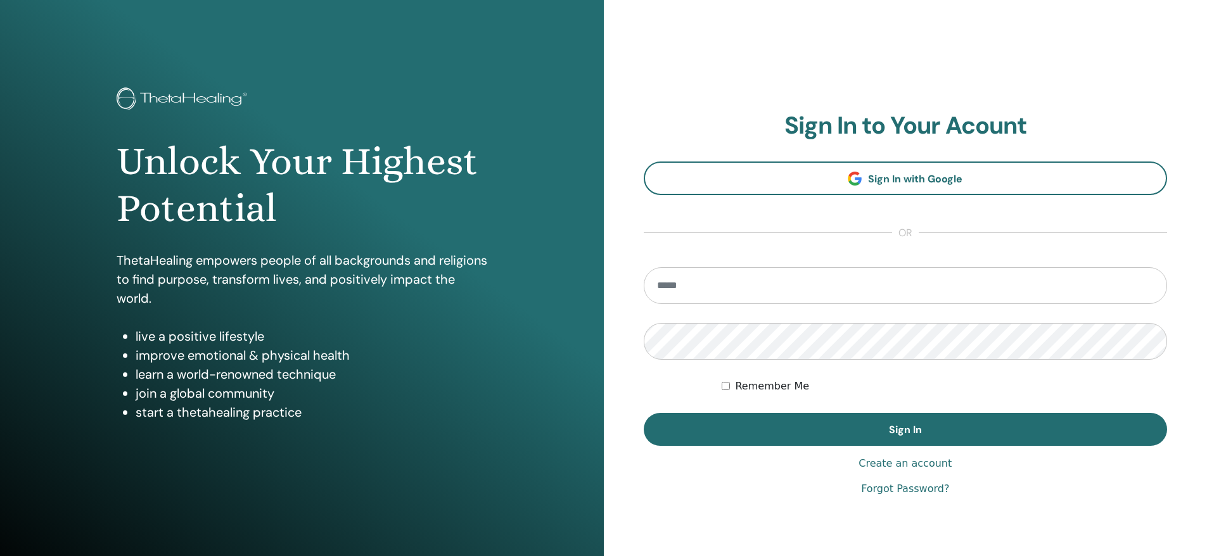  I want to click on span: Sign In, so click(905, 430).